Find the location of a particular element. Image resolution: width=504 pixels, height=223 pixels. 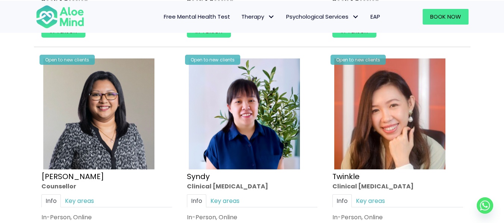

a: Whatsapp is located at coordinates (485, 206).